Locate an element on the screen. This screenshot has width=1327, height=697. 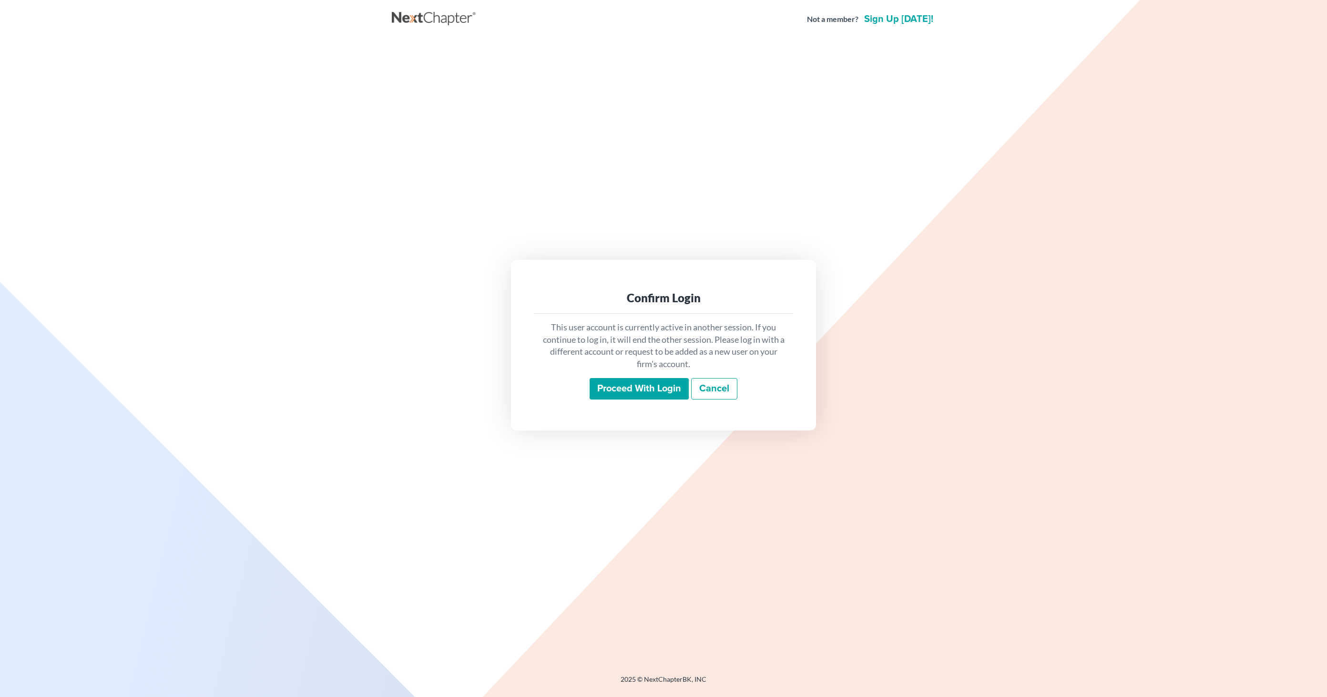
p: This user account is currently active in another session. If you continue to log in, it will end ... is located at coordinates (663, 345).